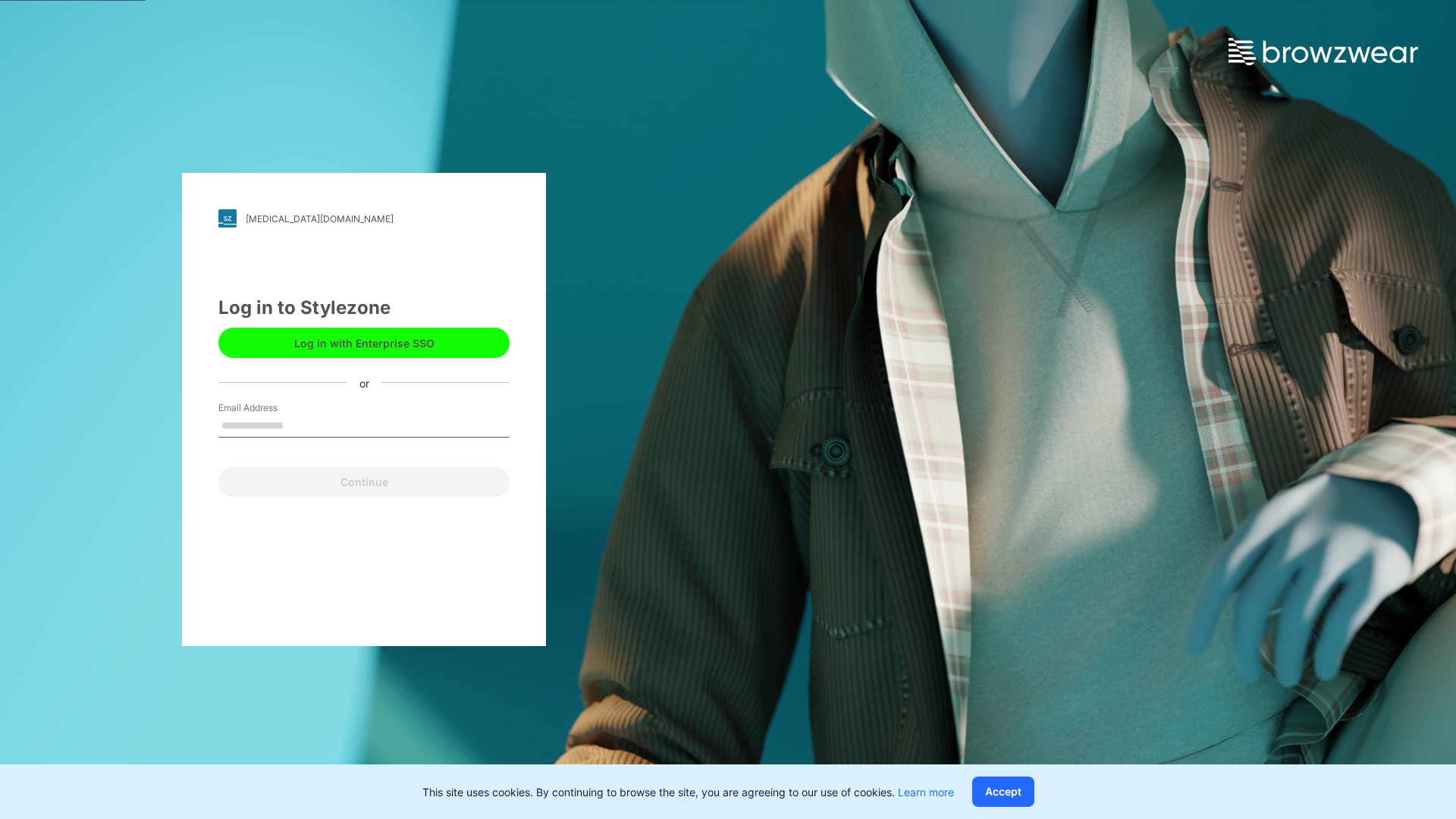 This screenshot has height=819, width=1456. Describe the element at coordinates (688, 792) in the screenshot. I see `p: This site uses cookies. By continuing to browse the site, you are agreeing to our use of cookies.` at that location.